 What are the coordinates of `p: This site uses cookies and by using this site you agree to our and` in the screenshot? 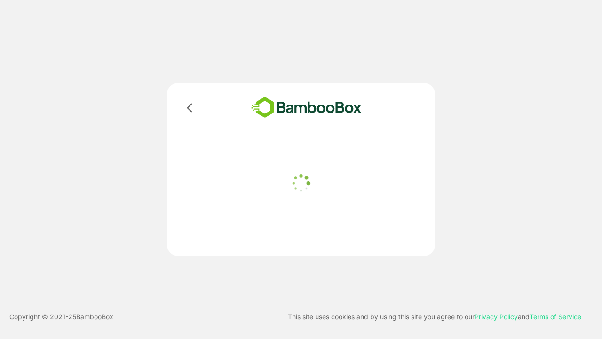 It's located at (435, 317).